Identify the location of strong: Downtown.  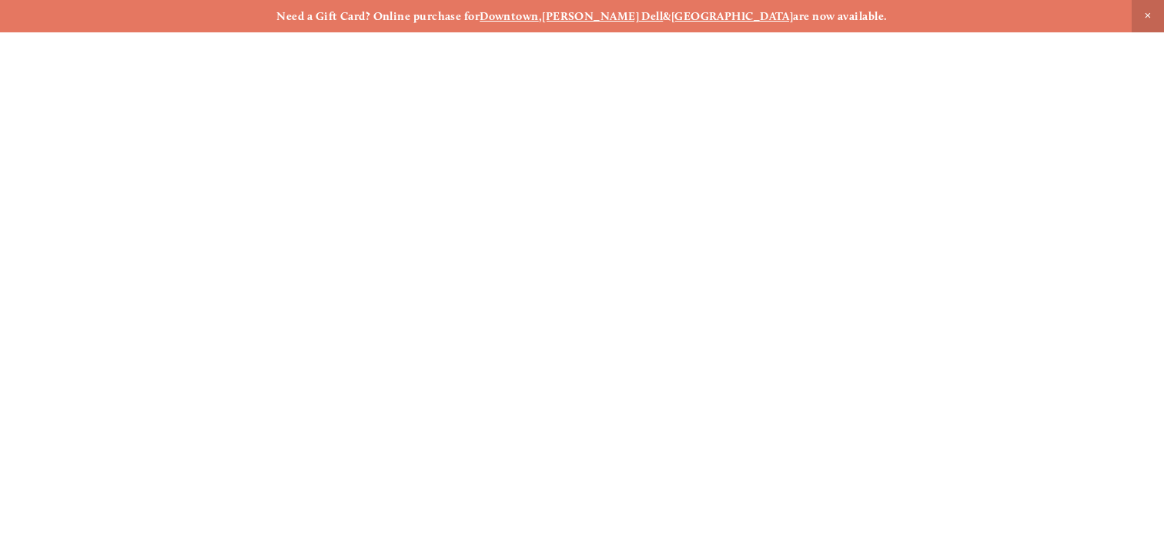
(509, 16).